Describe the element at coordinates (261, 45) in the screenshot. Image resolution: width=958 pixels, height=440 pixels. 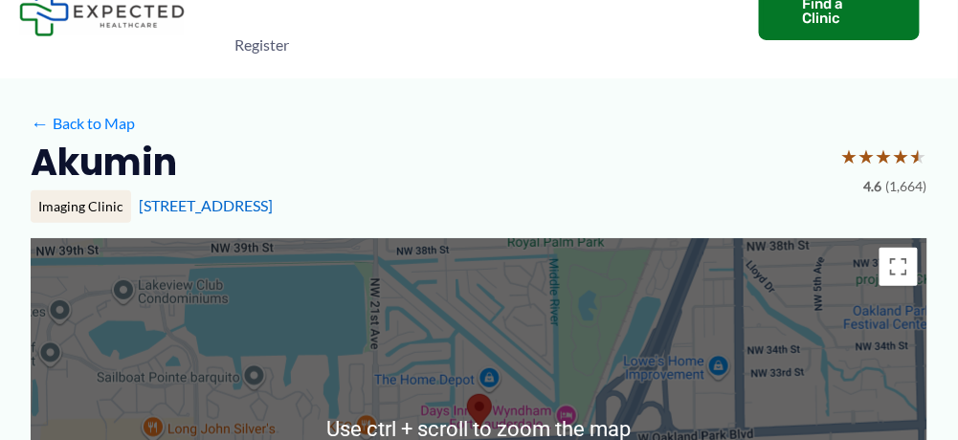
I see `span: Register` at that location.